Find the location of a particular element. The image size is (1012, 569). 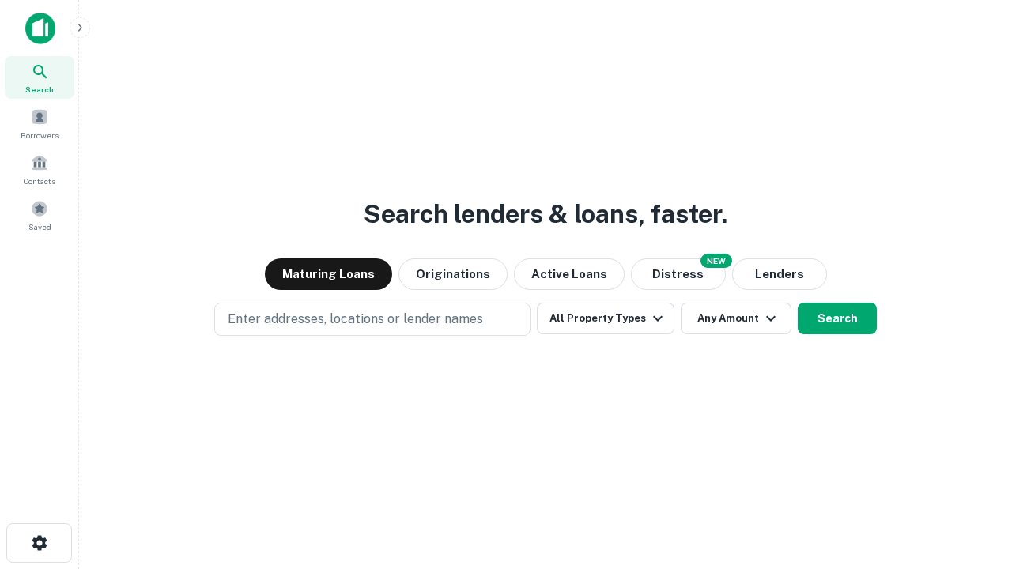

a: Borrowers is located at coordinates (40, 123).